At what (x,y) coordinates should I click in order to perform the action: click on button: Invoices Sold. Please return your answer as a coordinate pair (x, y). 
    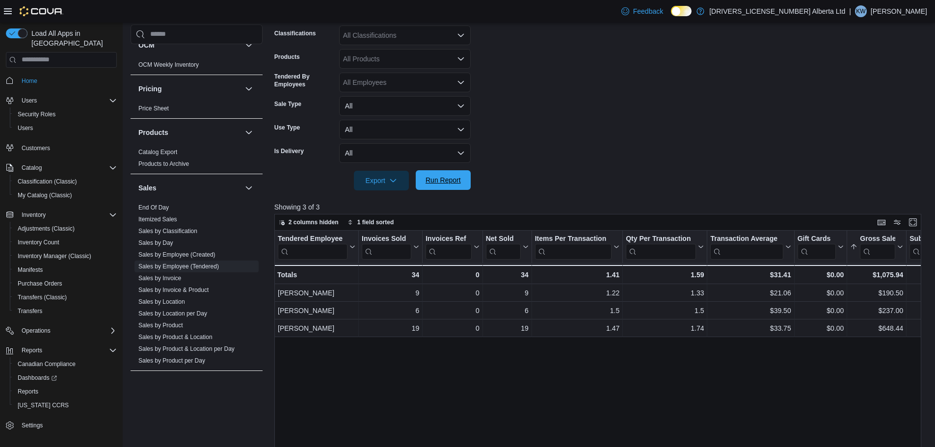
    Looking at the image, I should click on (390, 246).